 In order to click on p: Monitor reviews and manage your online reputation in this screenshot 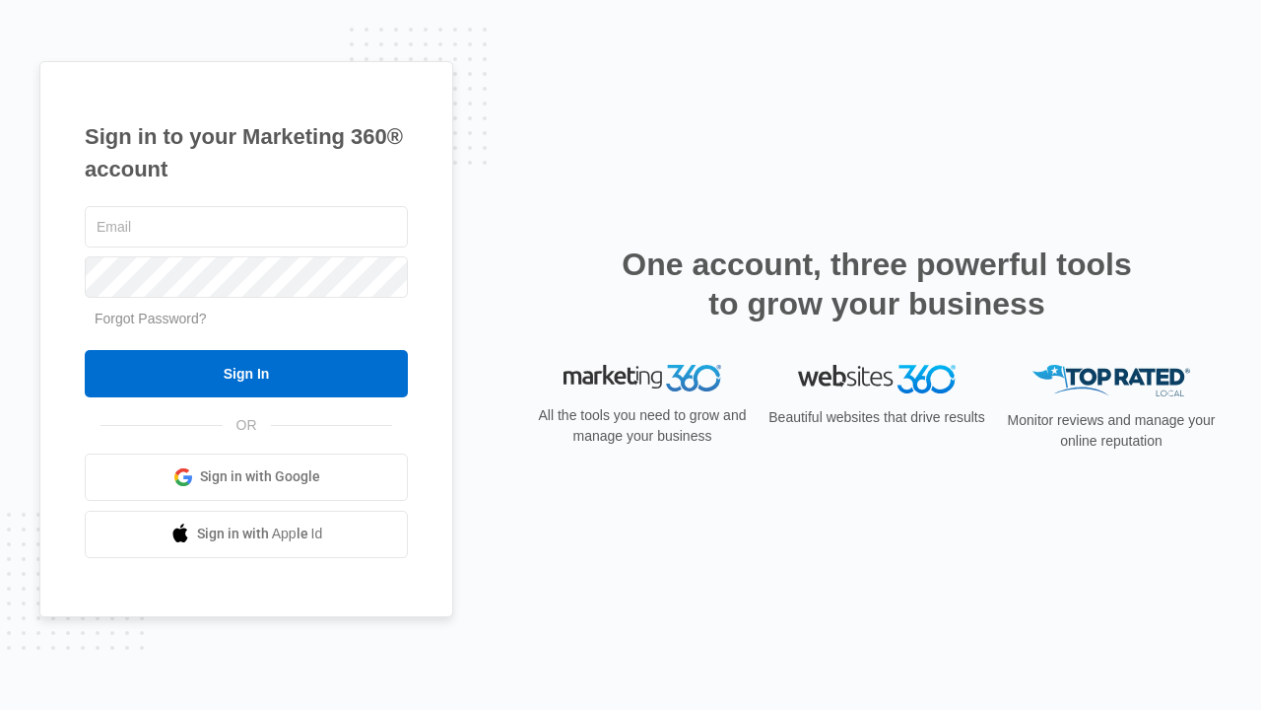, I will do `click(1112, 431)`.